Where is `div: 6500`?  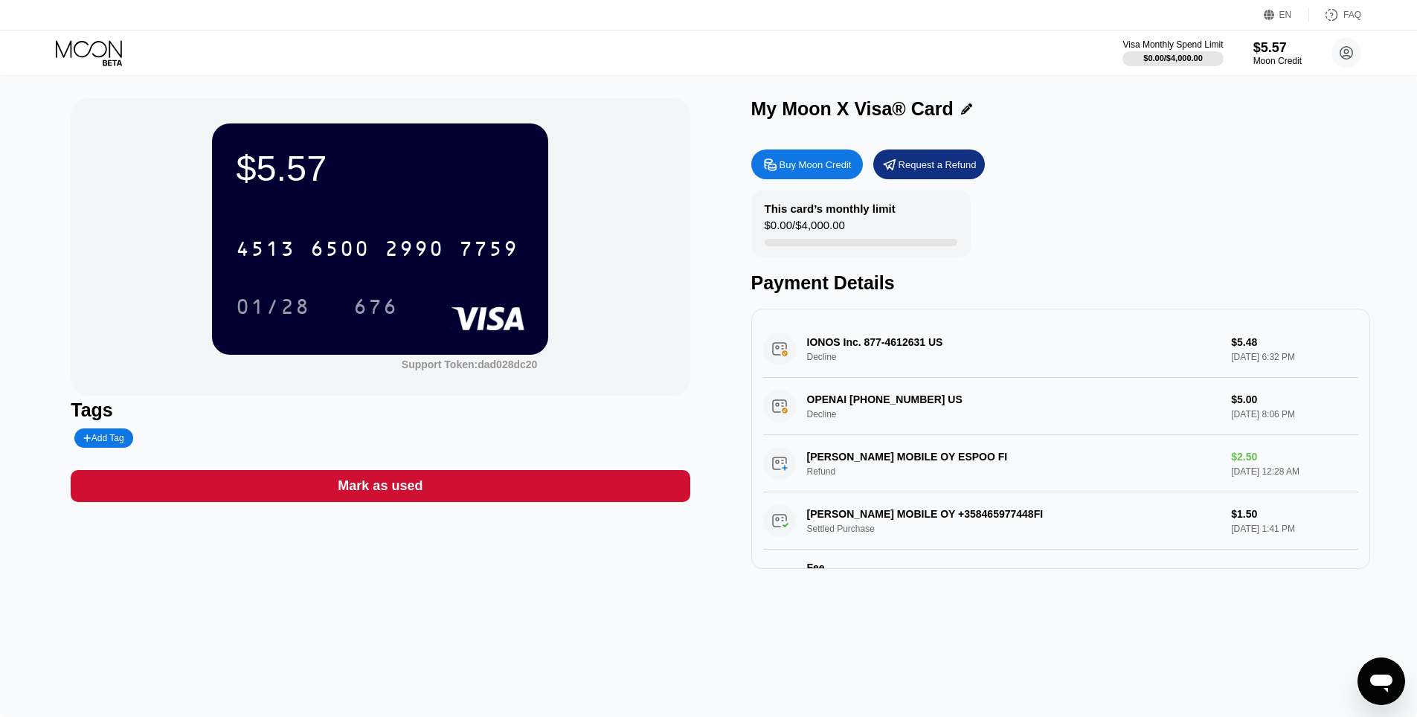
div: 6500 is located at coordinates (340, 251).